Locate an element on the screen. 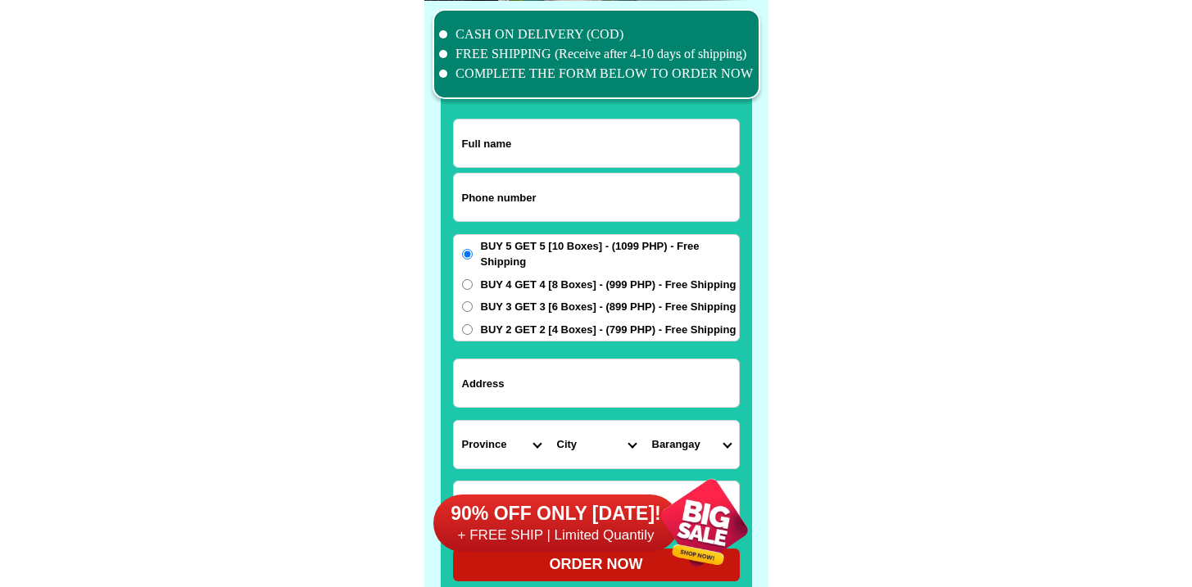 This screenshot has height=587, width=1192. li: FREE SHIPPING (Receive after 4-10 days of shipping) is located at coordinates (596, 54).